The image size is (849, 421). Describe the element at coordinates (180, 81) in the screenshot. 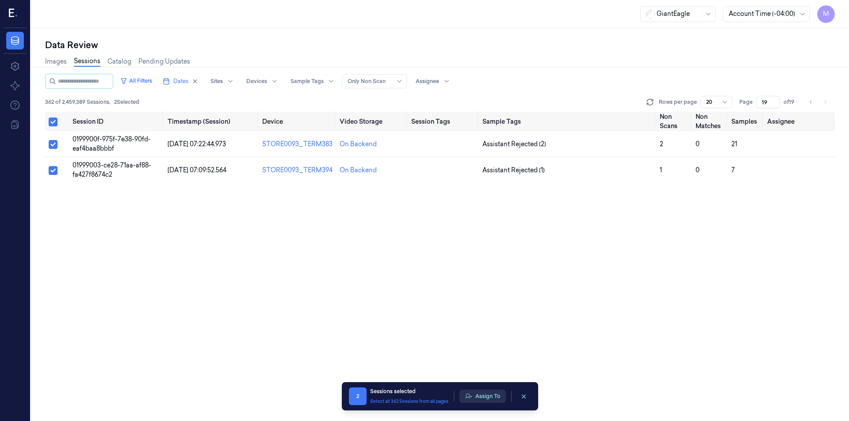

I see `button: Dates` at that location.